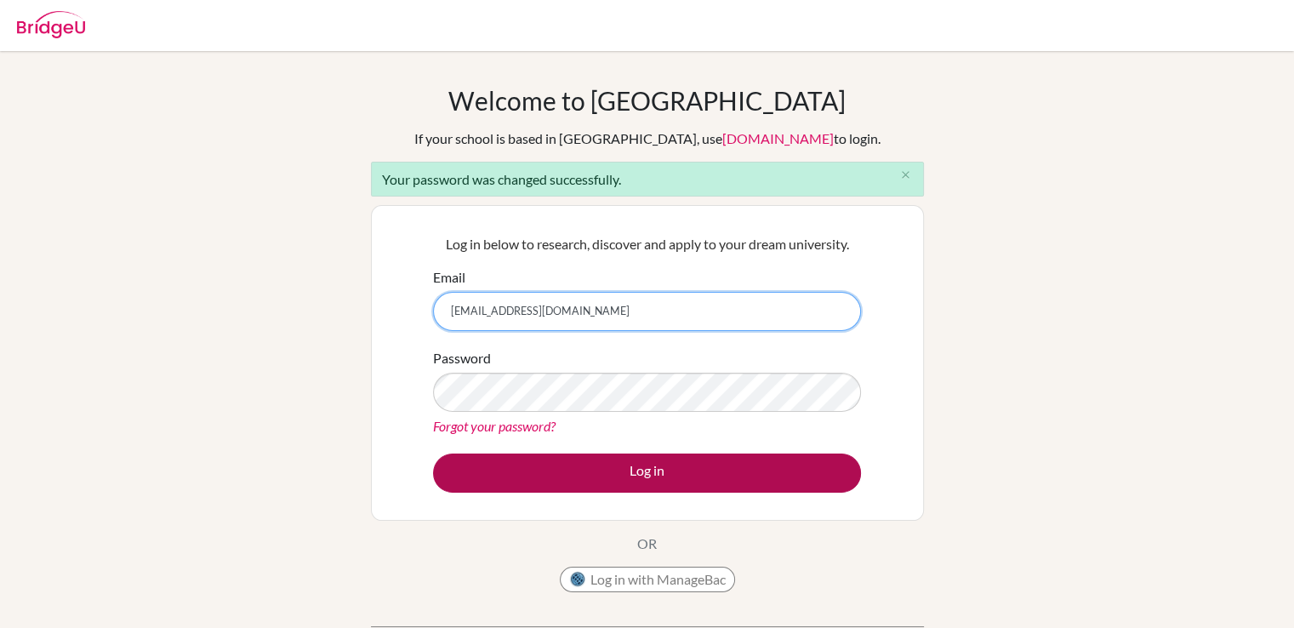 This screenshot has height=628, width=1294. What do you see at coordinates (906, 175) in the screenshot?
I see `button: Close` at bounding box center [906, 175].